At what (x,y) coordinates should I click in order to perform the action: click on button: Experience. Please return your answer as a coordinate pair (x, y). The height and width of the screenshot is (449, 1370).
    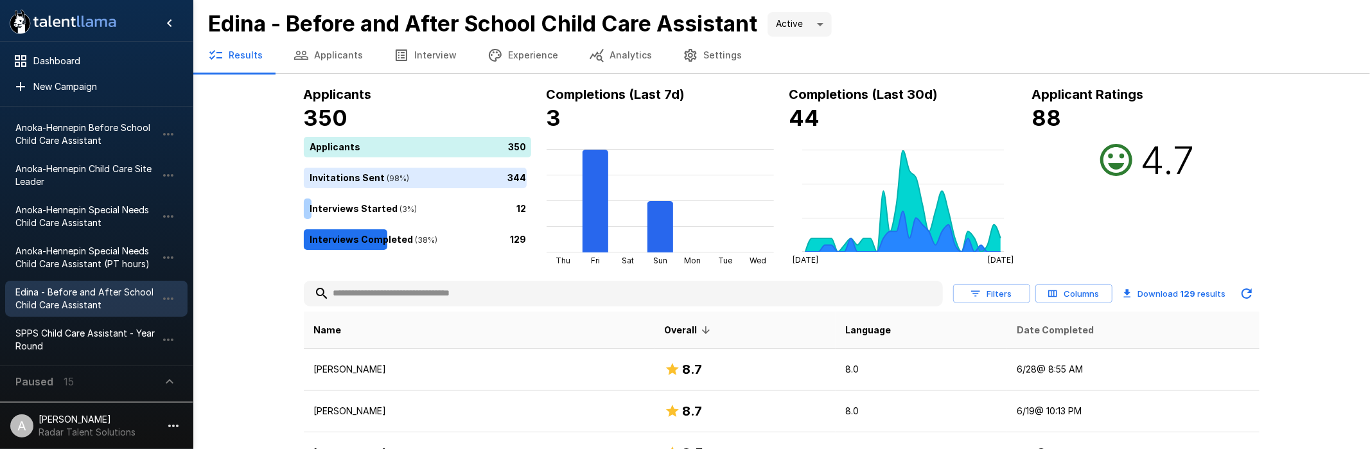
    Looking at the image, I should click on (523, 55).